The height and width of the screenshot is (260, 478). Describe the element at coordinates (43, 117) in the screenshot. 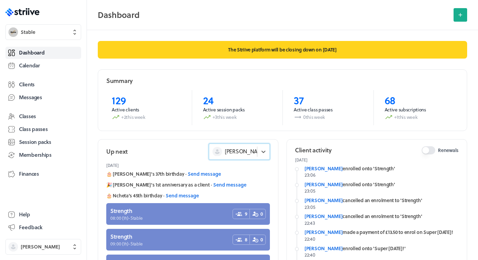

I see `a: Classes` at that location.